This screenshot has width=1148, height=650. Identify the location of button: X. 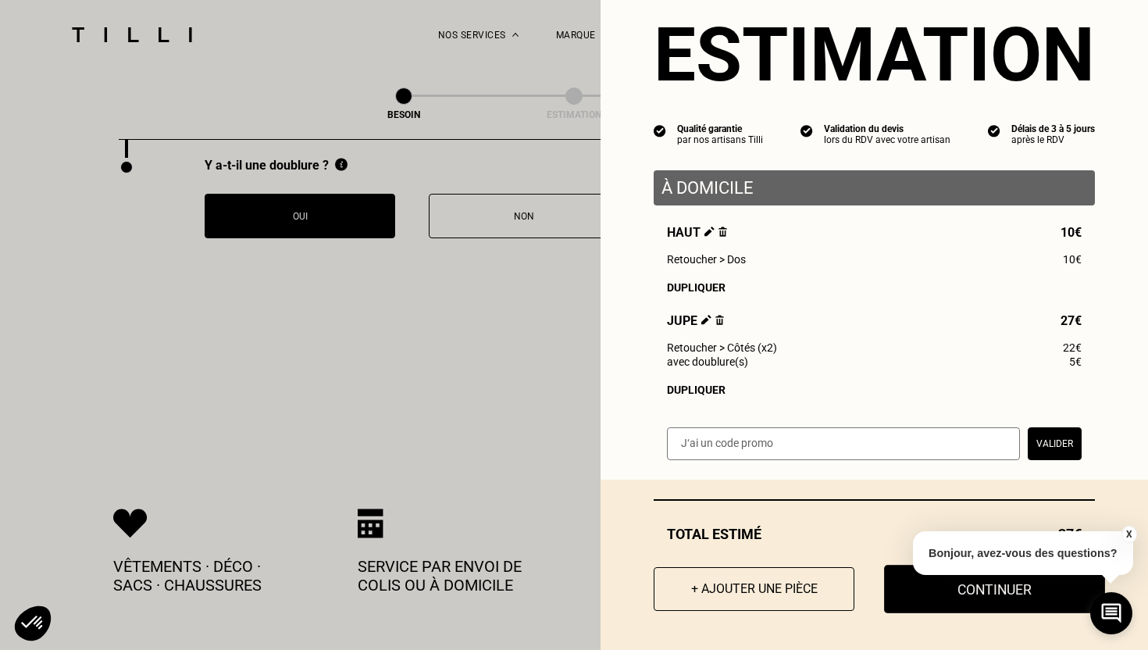
(1128, 534).